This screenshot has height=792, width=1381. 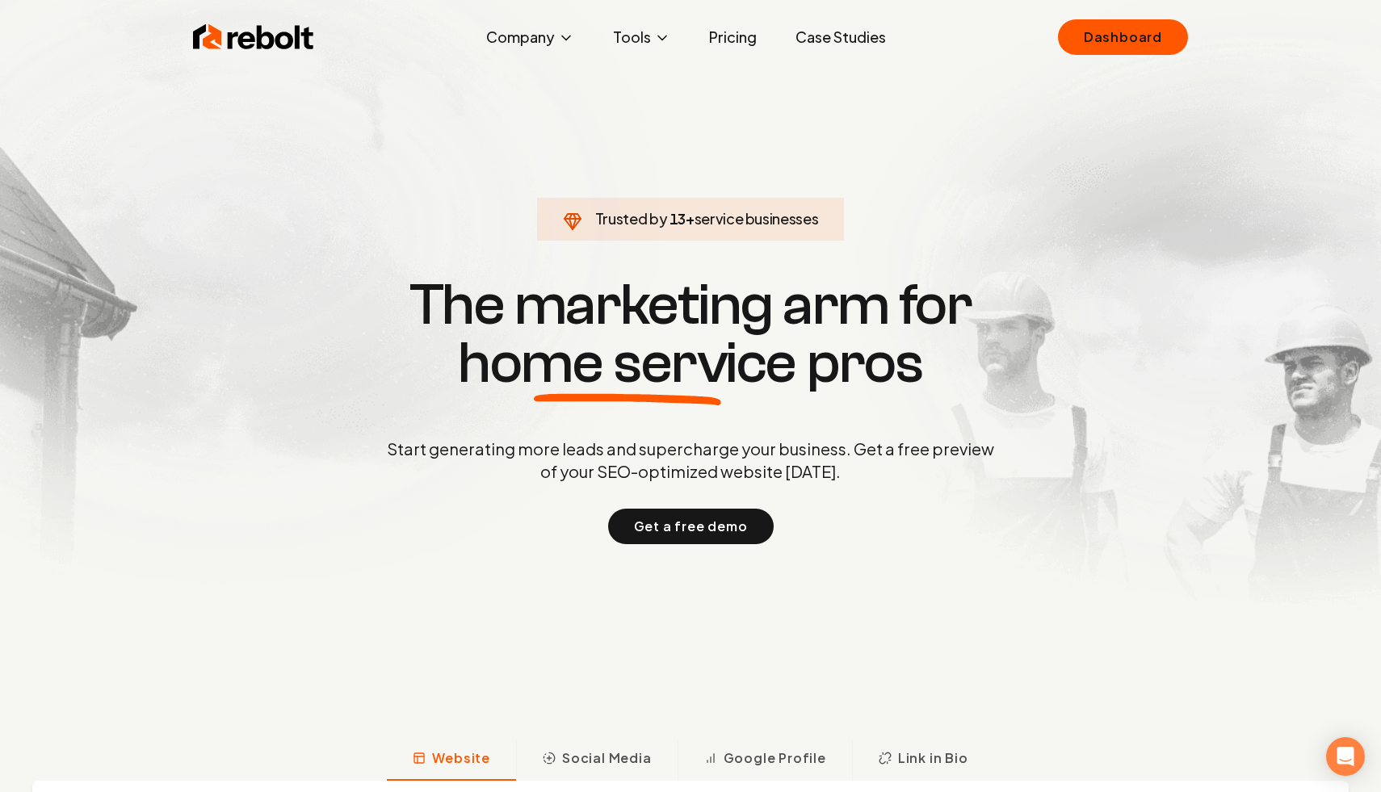 What do you see at coordinates (254, 37) in the screenshot?
I see `img: Rebolt Logo` at bounding box center [254, 37].